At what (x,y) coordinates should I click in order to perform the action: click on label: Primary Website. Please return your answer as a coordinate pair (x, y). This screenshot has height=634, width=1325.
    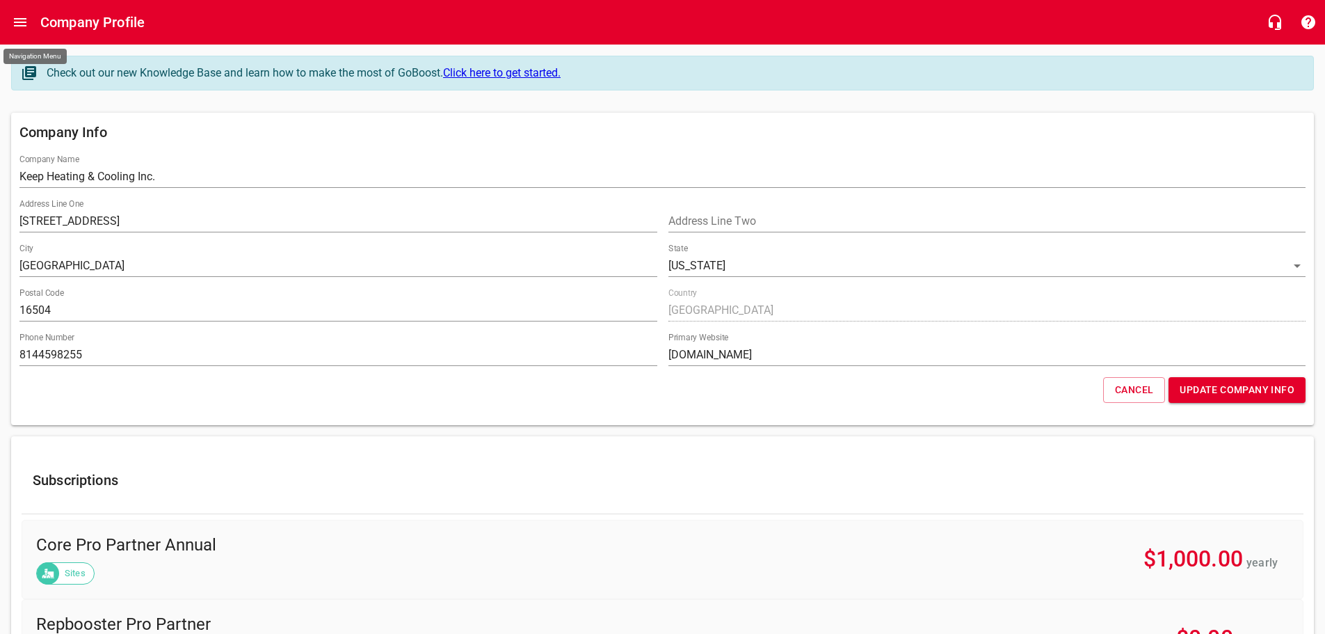
    Looking at the image, I should click on (698, 338).